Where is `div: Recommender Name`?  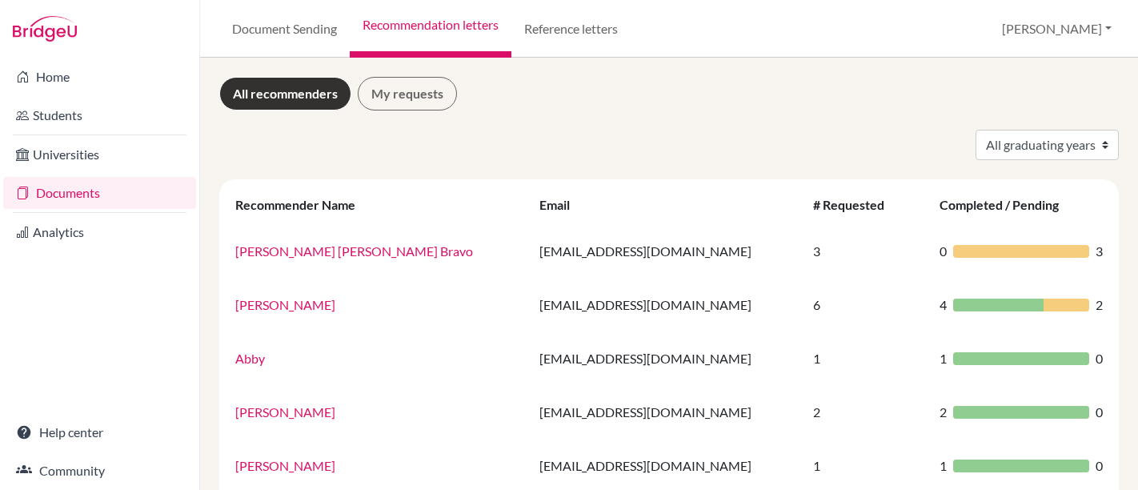
div: Recommender Name is located at coordinates (303, 204).